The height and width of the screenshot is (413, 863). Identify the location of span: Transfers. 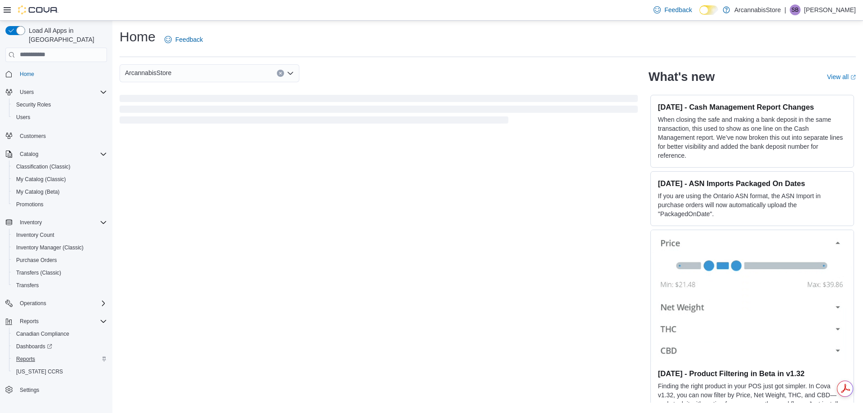
(60, 285).